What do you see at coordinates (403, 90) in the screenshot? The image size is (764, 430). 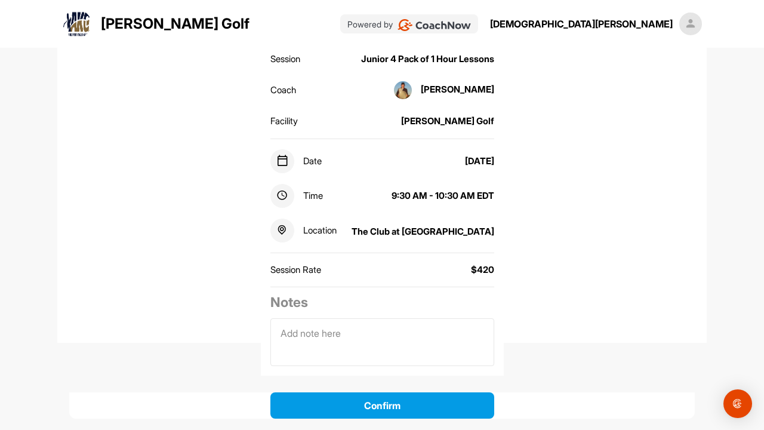 I see `img: square_d878ab059a2e71ed704595ecd2975d9d.jpg` at bounding box center [403, 90].